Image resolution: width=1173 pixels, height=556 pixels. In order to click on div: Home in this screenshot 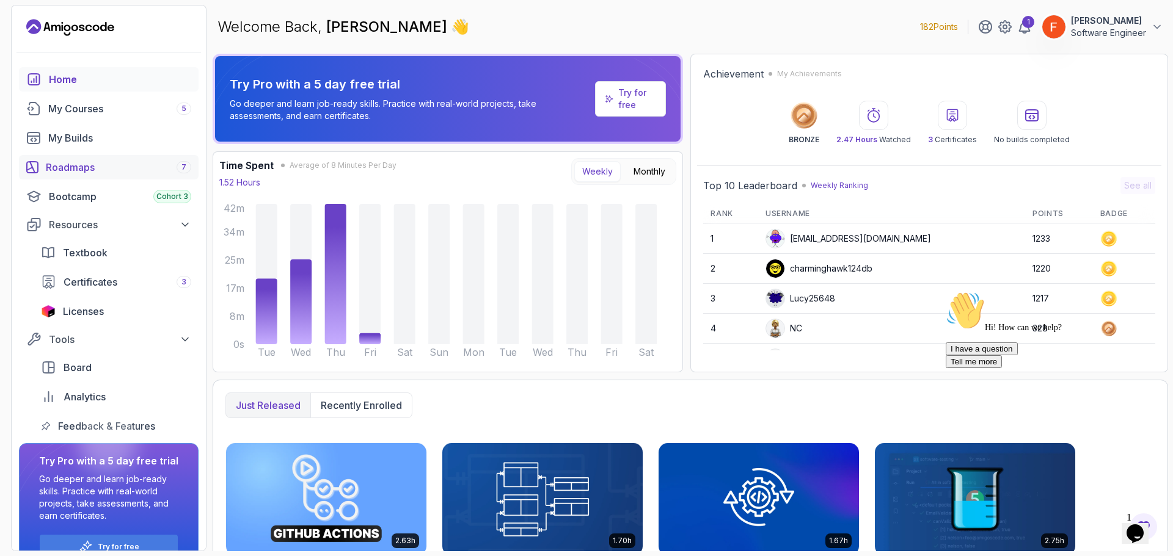, I will do `click(120, 79)`.